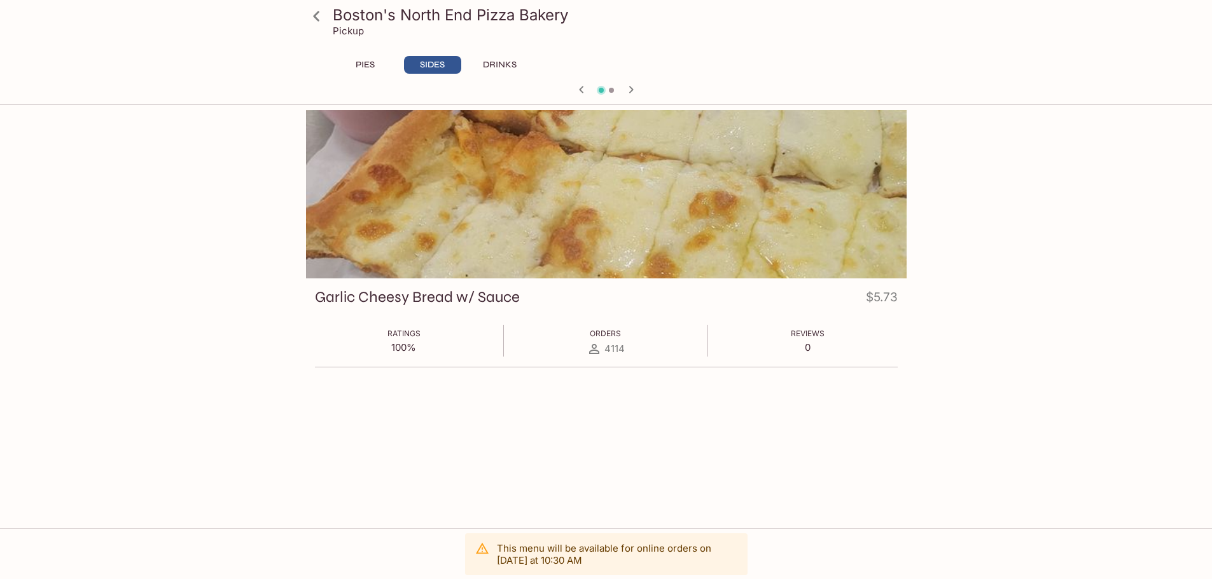 This screenshot has height=579, width=1212. I want to click on h3: Garlic Cheesy Bread w/ Sauce, so click(417, 297).